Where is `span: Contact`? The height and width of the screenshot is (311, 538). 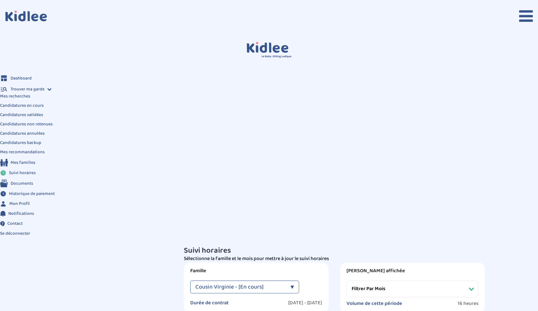 span: Contact is located at coordinates (15, 223).